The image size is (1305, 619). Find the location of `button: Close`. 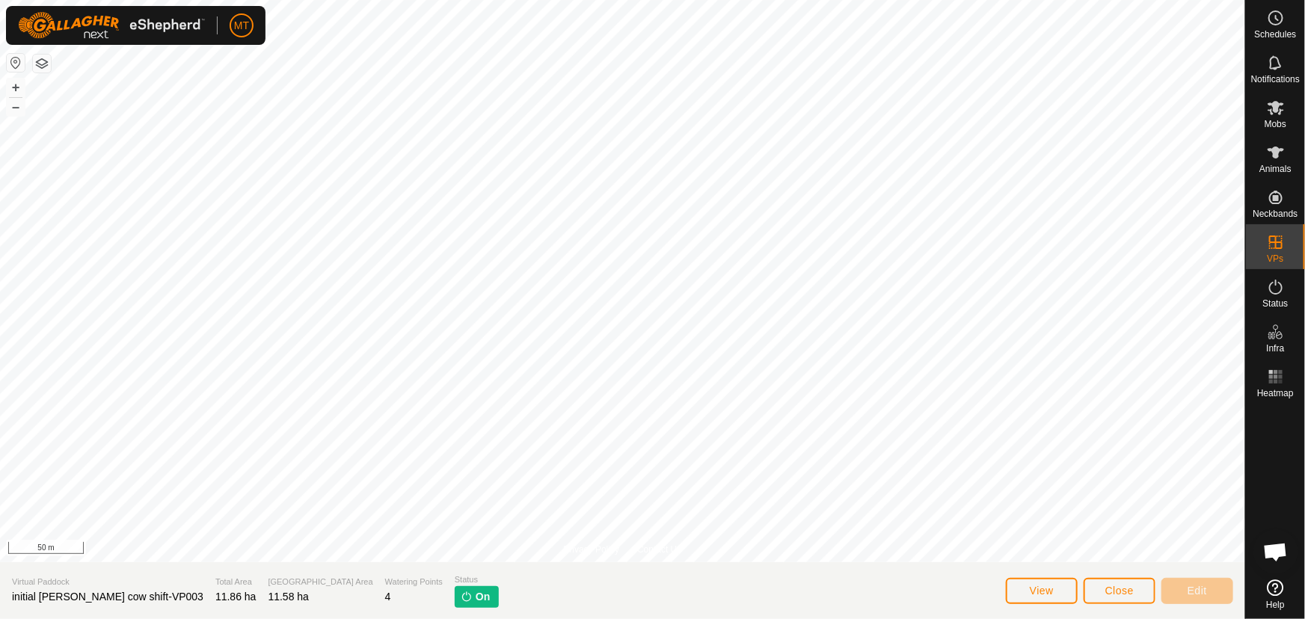

button: Close is located at coordinates (1120, 591).